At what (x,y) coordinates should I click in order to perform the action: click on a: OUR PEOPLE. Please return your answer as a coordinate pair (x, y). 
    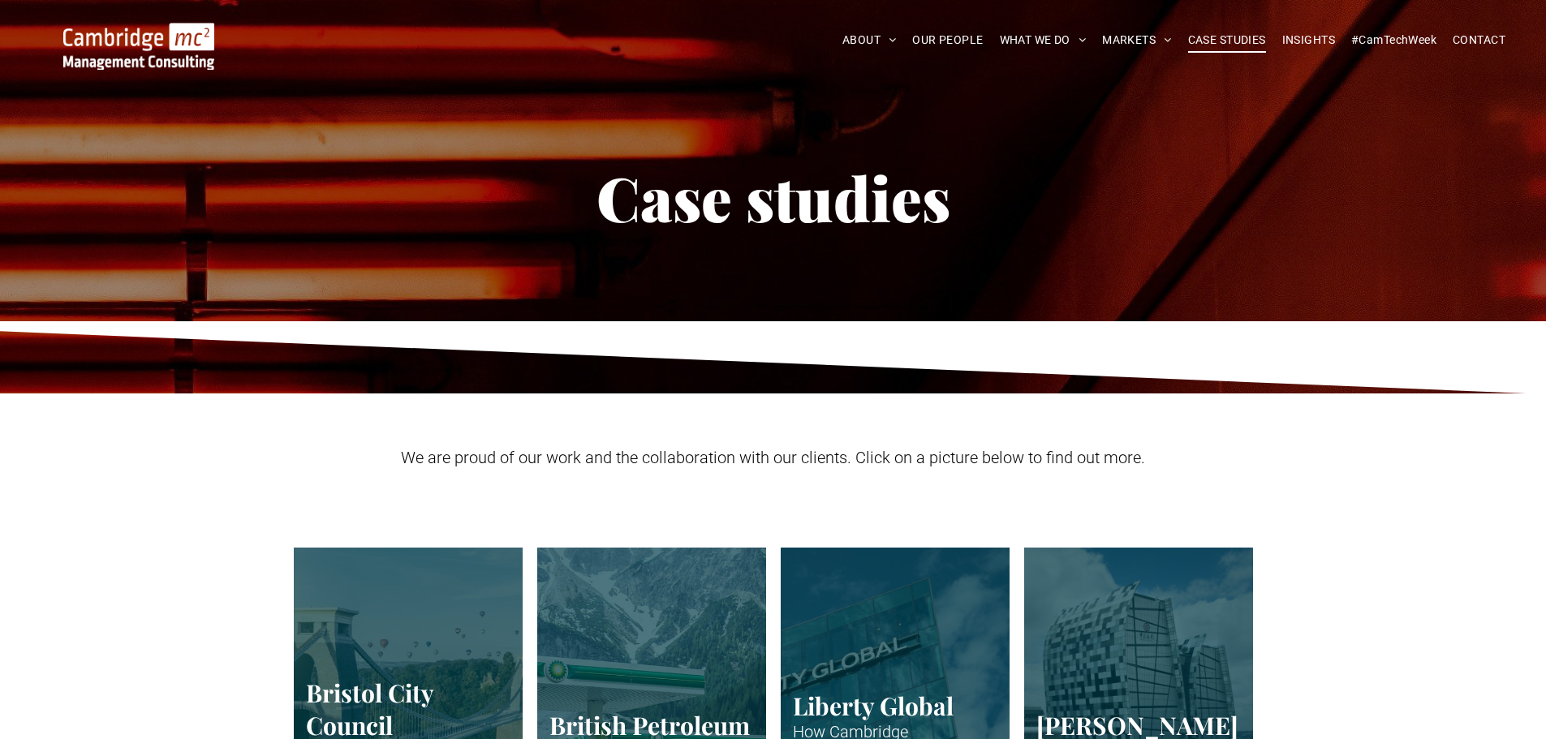
    Looking at the image, I should click on (947, 40).